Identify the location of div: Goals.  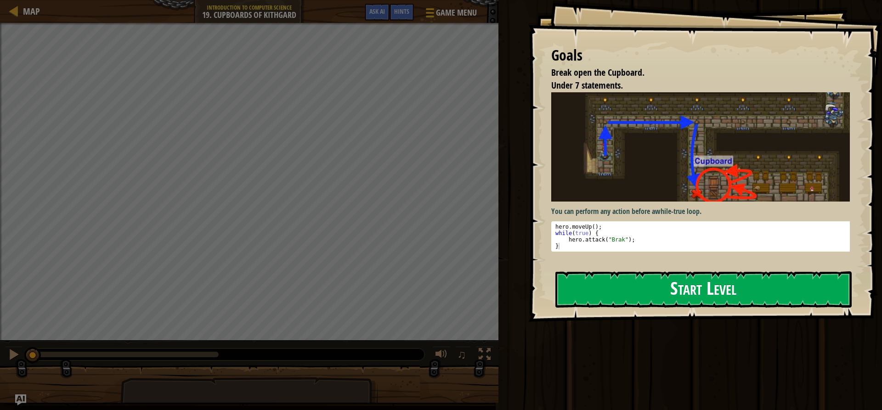
(700, 56).